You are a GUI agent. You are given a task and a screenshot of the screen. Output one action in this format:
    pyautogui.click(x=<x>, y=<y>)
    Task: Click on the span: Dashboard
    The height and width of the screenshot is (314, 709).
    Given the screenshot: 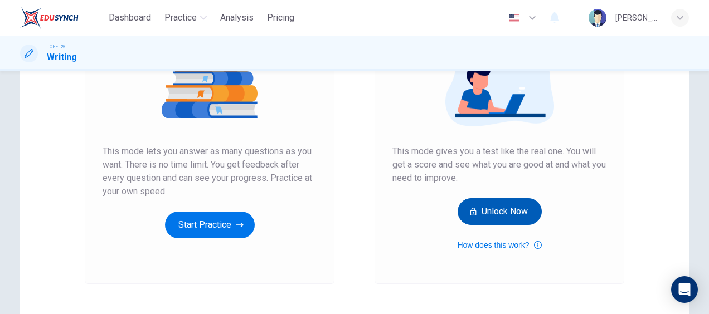 What is the action you would take?
    pyautogui.click(x=130, y=18)
    